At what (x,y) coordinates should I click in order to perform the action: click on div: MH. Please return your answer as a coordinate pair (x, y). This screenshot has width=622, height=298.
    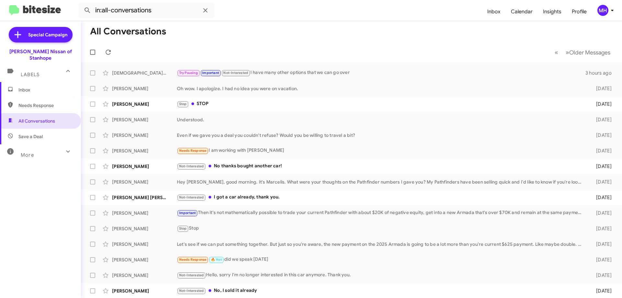
    Looking at the image, I should click on (603, 10).